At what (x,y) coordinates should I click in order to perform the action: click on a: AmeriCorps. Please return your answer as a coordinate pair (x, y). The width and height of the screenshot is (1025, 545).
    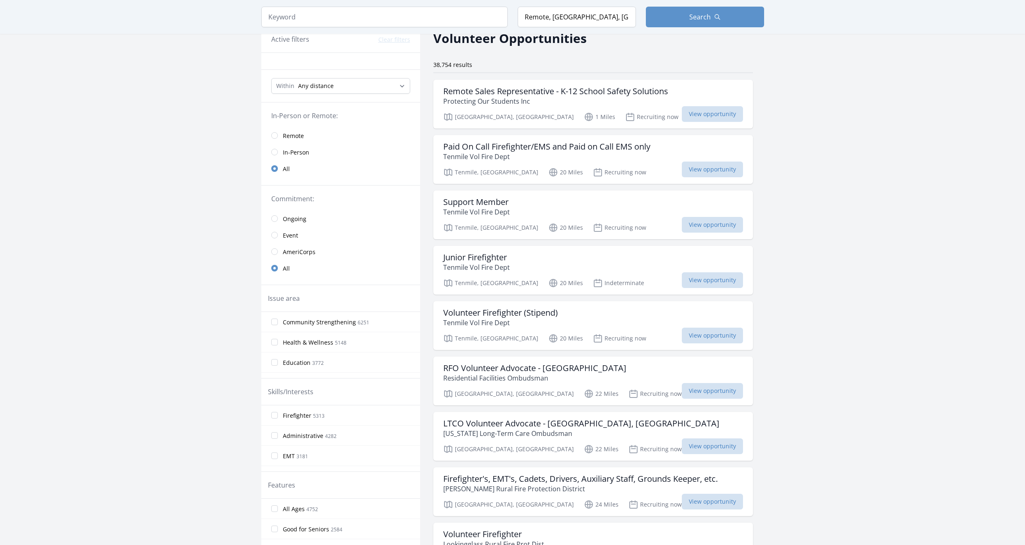
    Looking at the image, I should click on (341, 252).